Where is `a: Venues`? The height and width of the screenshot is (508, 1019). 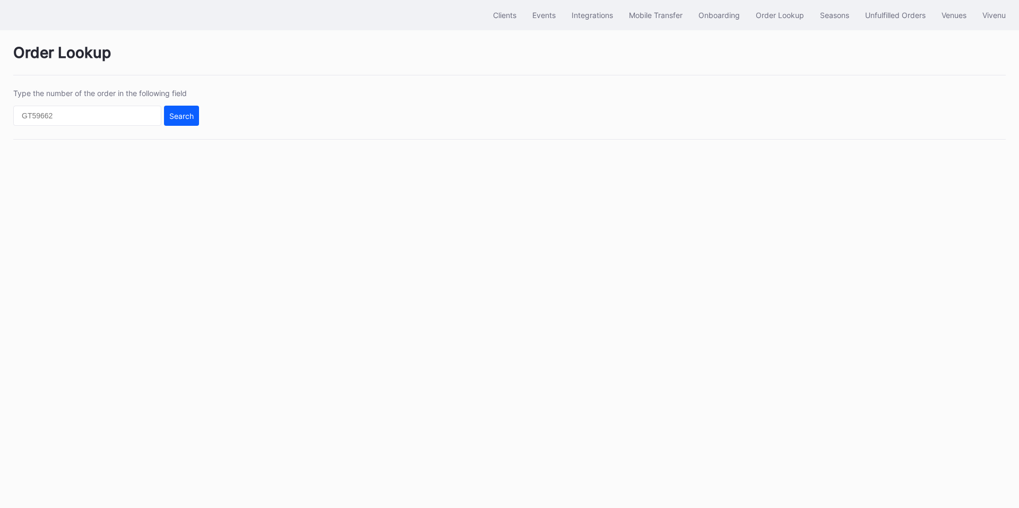 a: Venues is located at coordinates (953, 15).